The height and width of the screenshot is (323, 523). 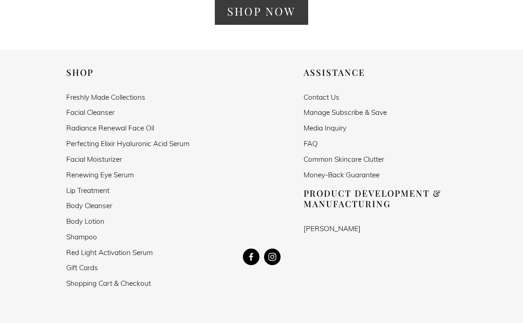 What do you see at coordinates (310, 143) in the screenshot?
I see `a: FAQ` at bounding box center [310, 143].